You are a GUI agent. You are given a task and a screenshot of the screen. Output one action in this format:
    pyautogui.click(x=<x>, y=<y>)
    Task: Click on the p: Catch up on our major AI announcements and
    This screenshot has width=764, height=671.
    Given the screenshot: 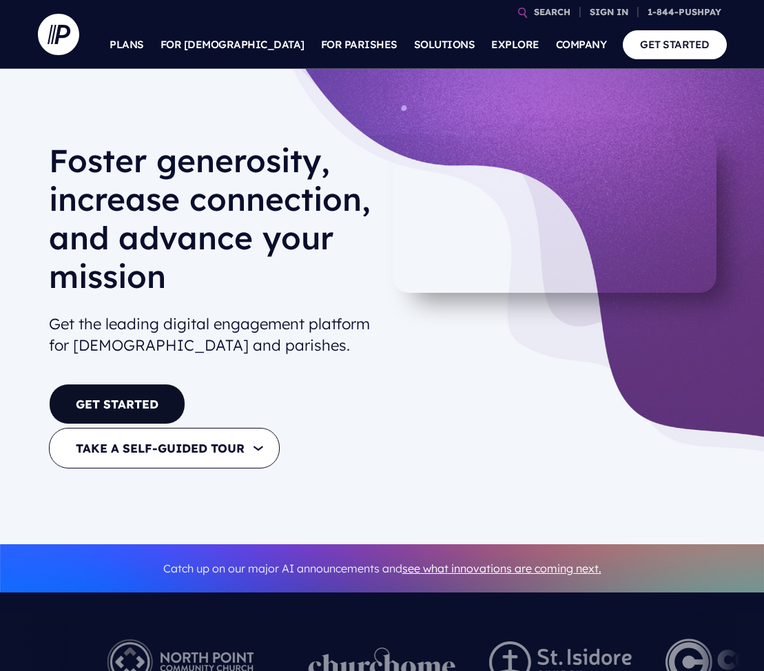 What is the action you would take?
    pyautogui.click(x=382, y=568)
    